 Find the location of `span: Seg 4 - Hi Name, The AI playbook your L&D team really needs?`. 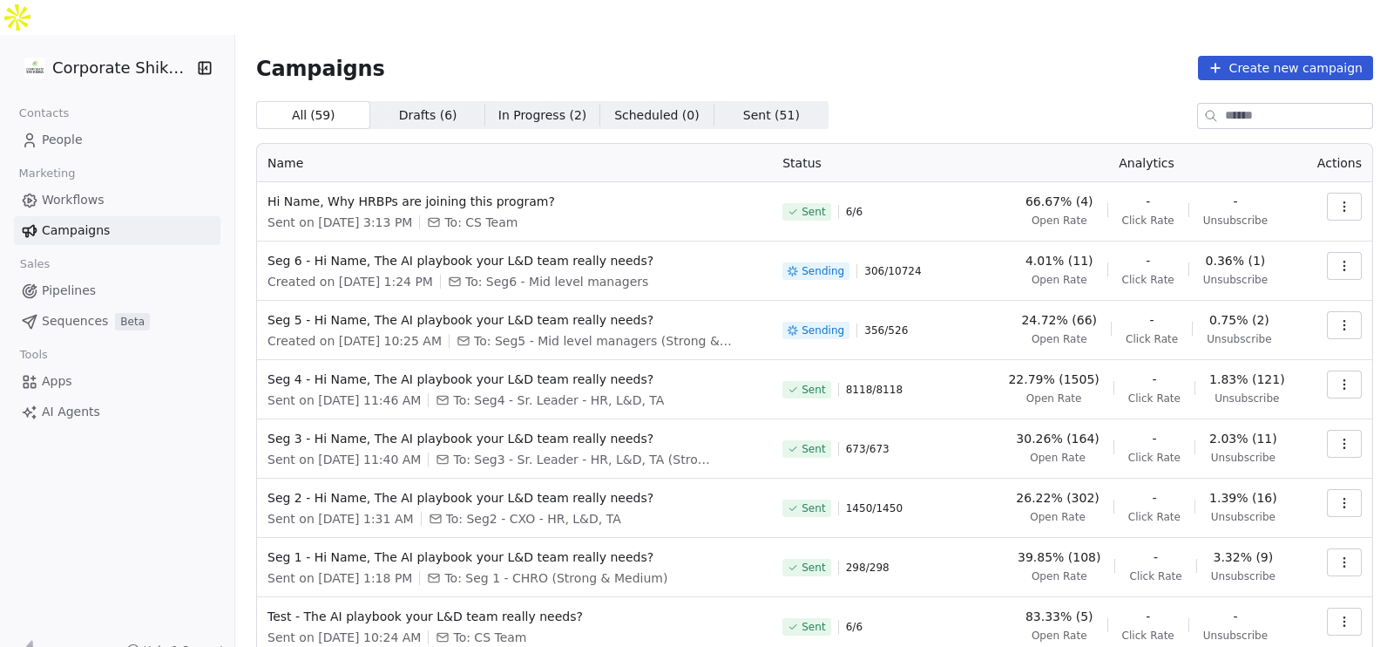

span: Seg 4 - Hi Name, The AI playbook your L&D team really needs? is located at coordinates (514, 379).